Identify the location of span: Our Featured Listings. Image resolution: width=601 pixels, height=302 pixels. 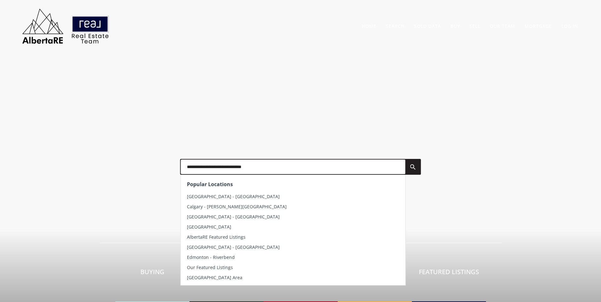
(210, 267).